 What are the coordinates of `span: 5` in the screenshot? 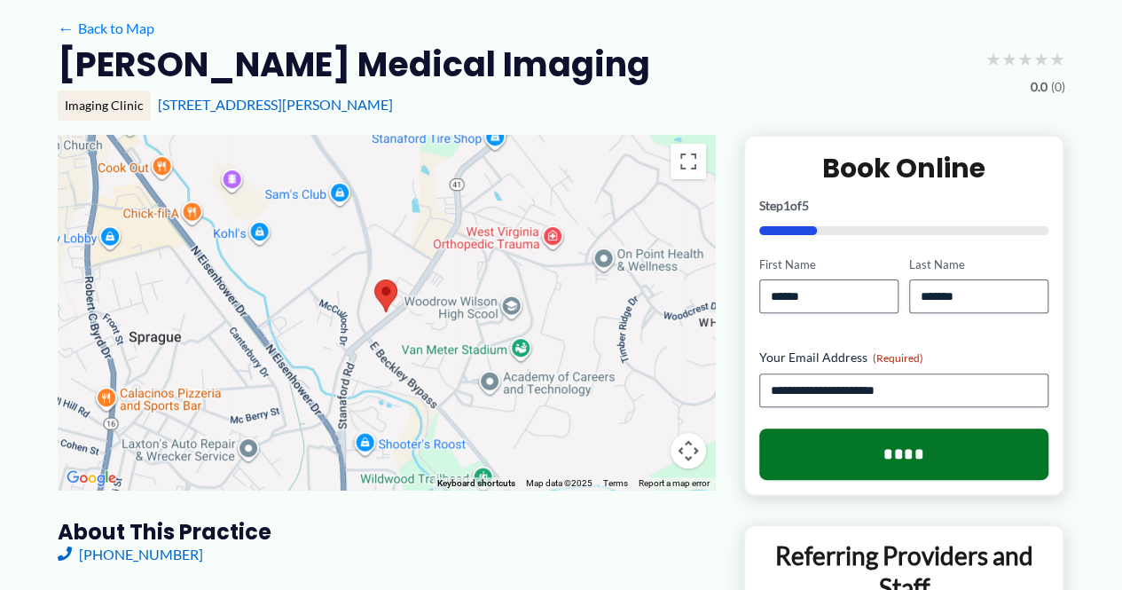 It's located at (805, 205).